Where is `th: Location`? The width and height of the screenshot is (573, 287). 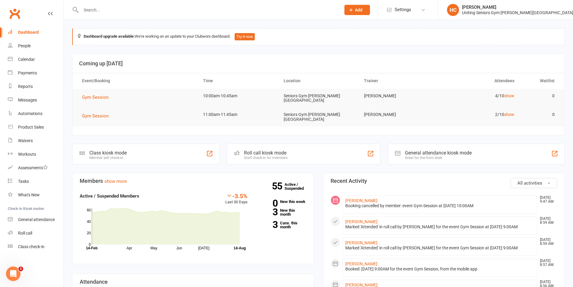 th: Location is located at coordinates (319, 81).